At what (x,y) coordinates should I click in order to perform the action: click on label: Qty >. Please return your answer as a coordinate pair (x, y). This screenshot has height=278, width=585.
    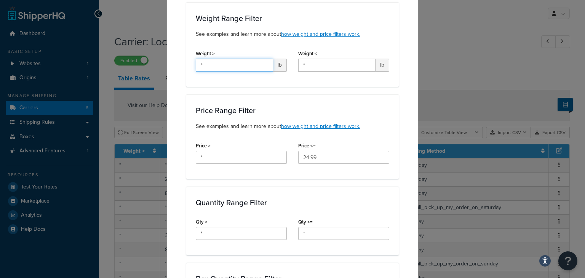
    Looking at the image, I should click on (201, 221).